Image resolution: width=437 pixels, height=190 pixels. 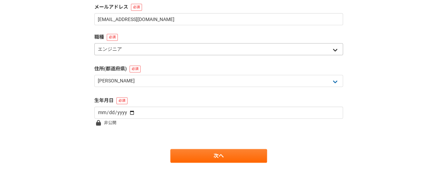 I want to click on a: 次へ, so click(x=219, y=156).